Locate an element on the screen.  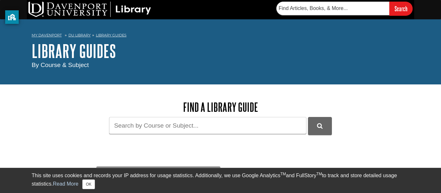
button: DU Library Guides Search is located at coordinates (320, 126).